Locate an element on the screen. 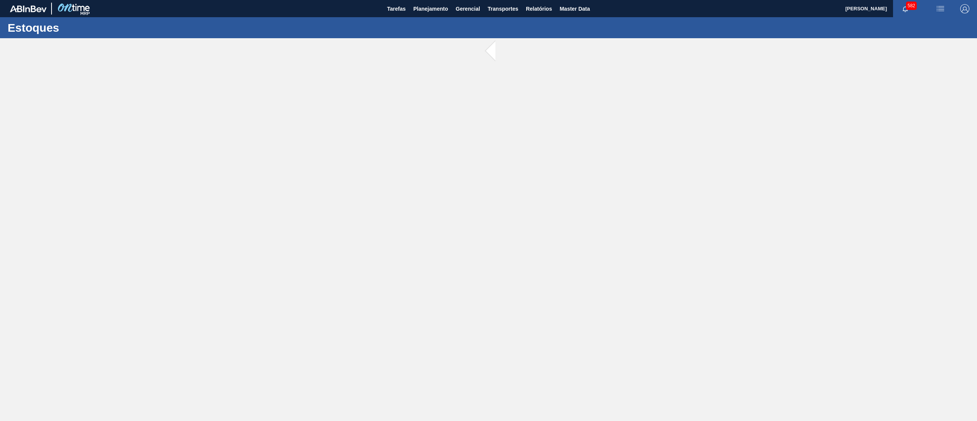  img: TNhmsLtSVTkK8tSr43FrP2fwEKptu5GPRR3wAAAABJRU5ErkJggg== is located at coordinates (28, 9).